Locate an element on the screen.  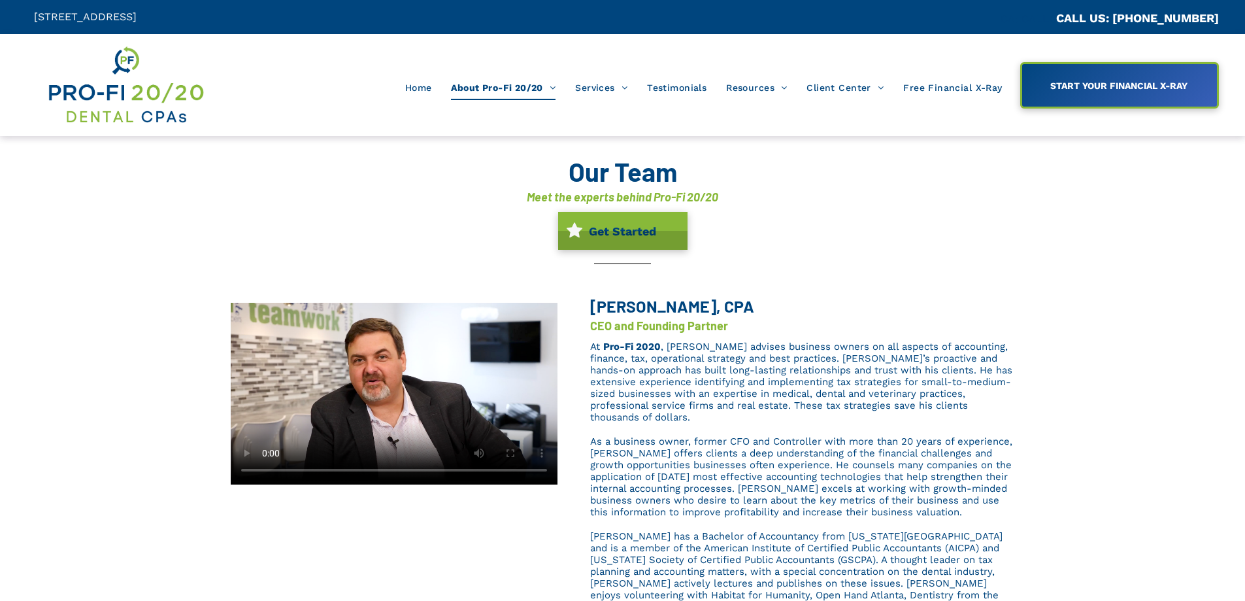
a: Testimonials is located at coordinates (676, 88).